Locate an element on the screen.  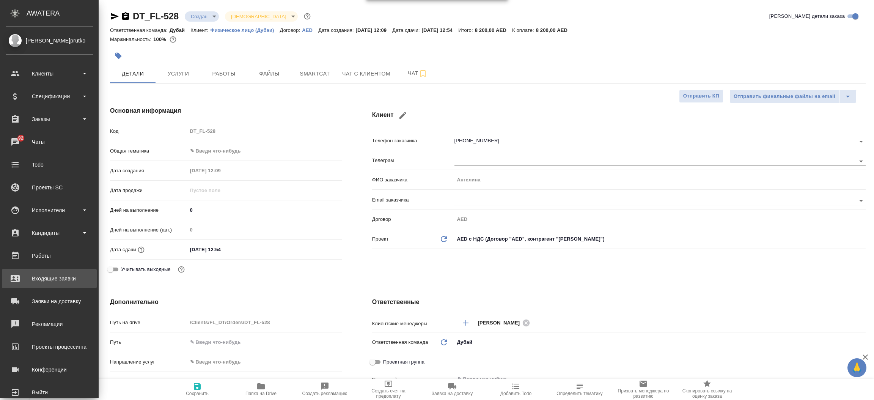
div: Работы is located at coordinates (49, 256).